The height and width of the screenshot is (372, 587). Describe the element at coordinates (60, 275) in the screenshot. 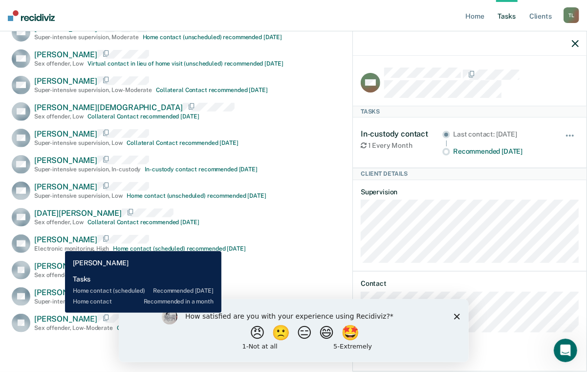

I see `div: Sex offender , High` at that location.